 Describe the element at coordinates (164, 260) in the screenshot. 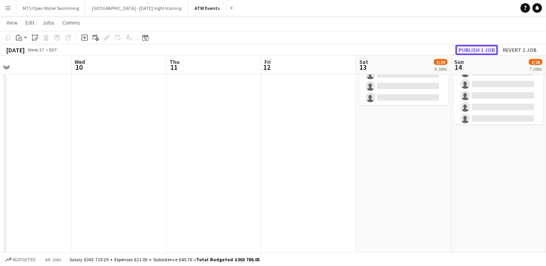

I see `div: Salary £363 719.29 + Expenses £21.00 + Subsistence £45.76 =` at that location.